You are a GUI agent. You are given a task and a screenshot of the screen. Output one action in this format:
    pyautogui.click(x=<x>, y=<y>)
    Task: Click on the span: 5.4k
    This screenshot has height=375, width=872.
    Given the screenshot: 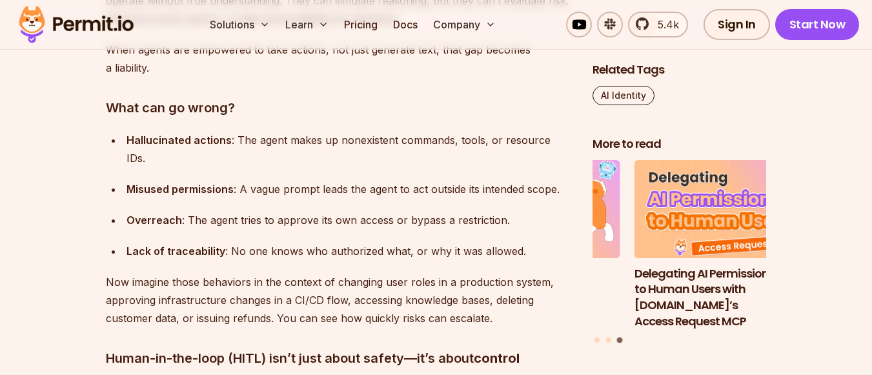 What is the action you would take?
    pyautogui.click(x=664, y=25)
    